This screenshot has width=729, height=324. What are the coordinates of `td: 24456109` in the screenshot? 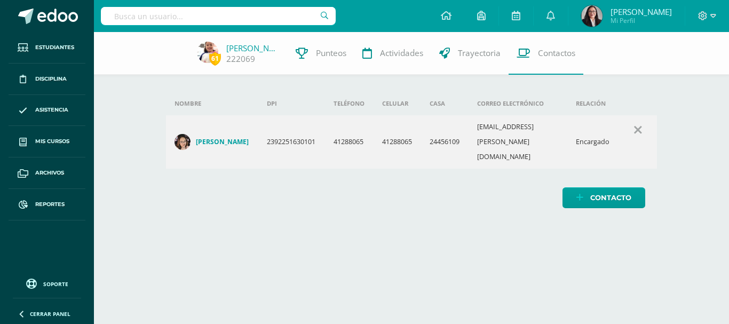 It's located at (445, 142).